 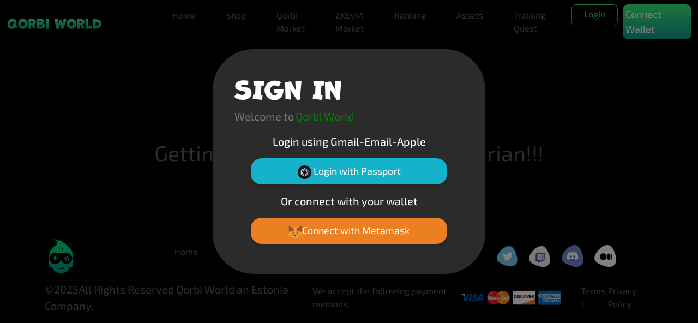 I want to click on h1: SIGN IN, so click(x=288, y=87).